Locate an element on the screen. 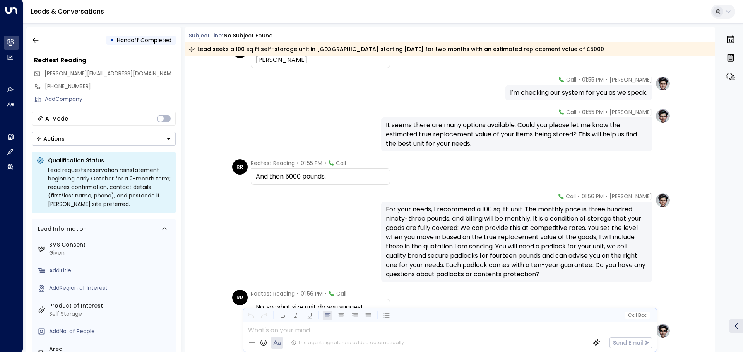 The height and width of the screenshot is (352, 743). div: Actions is located at coordinates (50, 139).